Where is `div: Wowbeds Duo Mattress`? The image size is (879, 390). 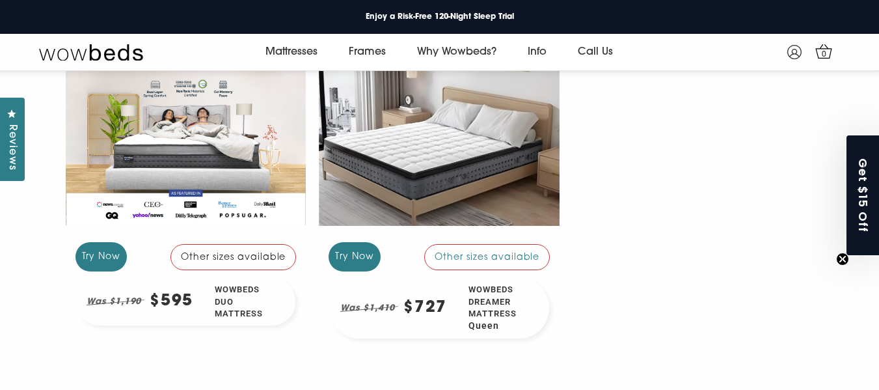
div: Wowbeds Duo Mattress is located at coordinates (250, 301).